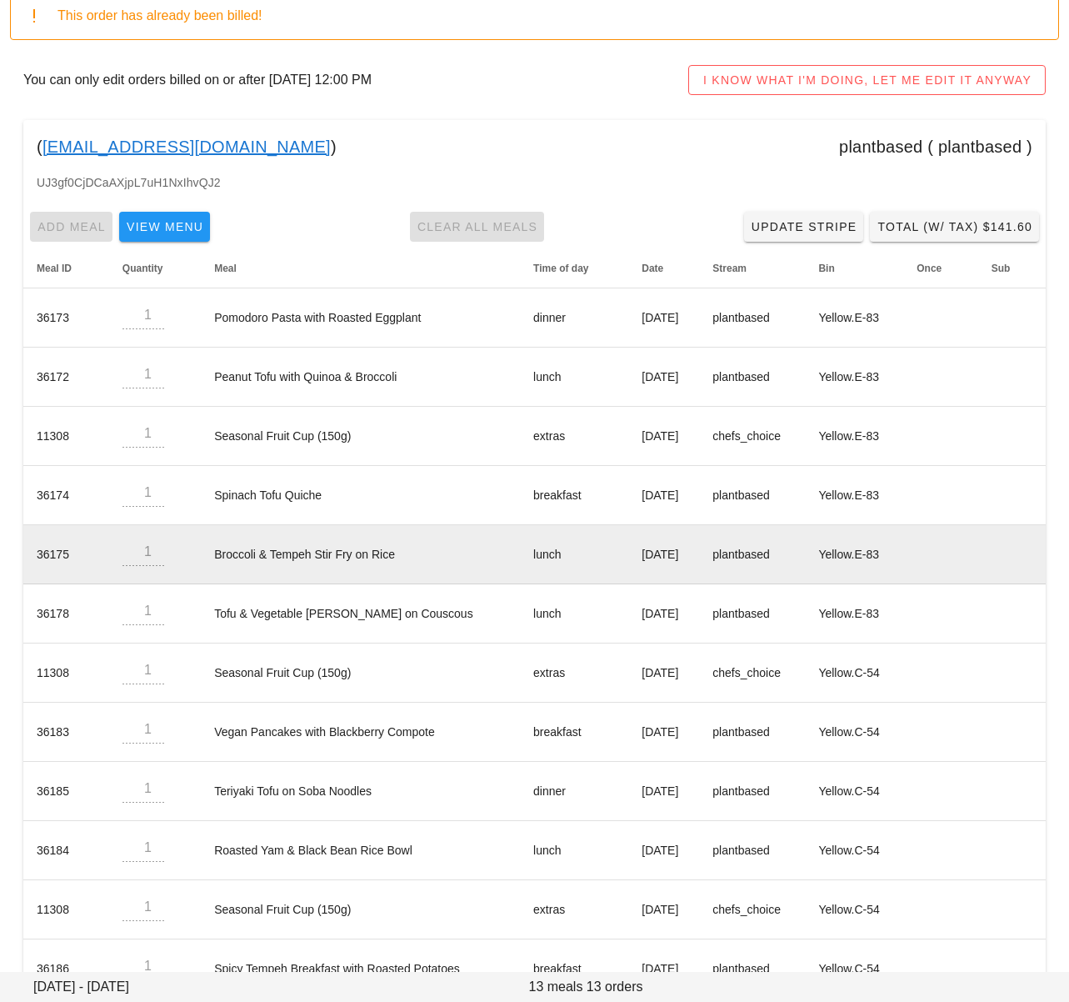  Describe the element at coordinates (360, 732) in the screenshot. I see `td: Vegan Pancakes with Blackberry Compote` at that location.